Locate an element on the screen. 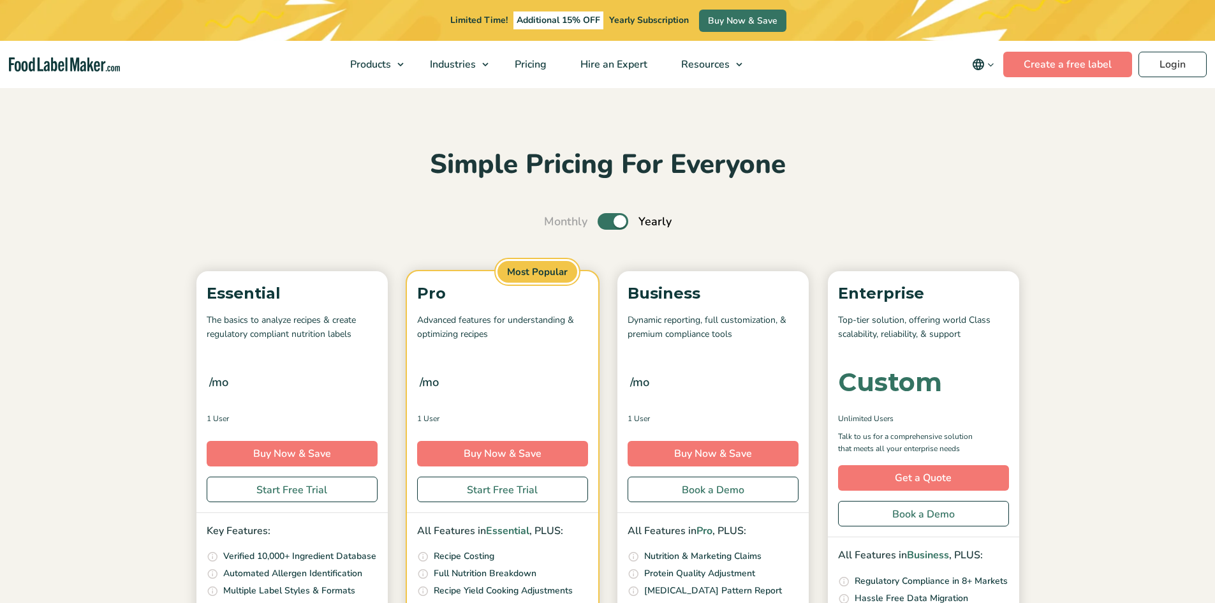 The width and height of the screenshot is (1215, 603). a: Pricing is located at coordinates (530, 64).